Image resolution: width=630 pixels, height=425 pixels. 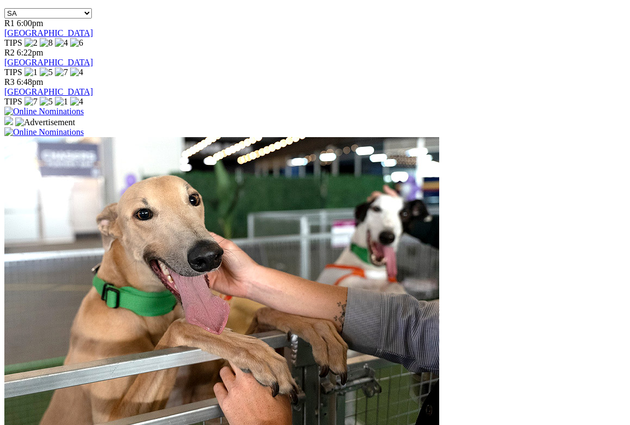 I want to click on span: 6:00pm, so click(x=30, y=23).